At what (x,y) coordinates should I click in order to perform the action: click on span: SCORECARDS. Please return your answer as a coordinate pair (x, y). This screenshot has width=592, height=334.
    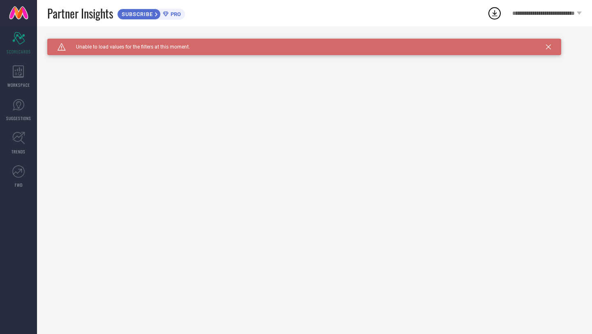
    Looking at the image, I should click on (18, 51).